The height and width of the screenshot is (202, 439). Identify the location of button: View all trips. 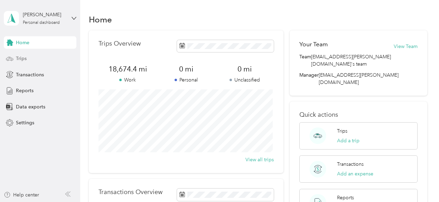
(260, 160).